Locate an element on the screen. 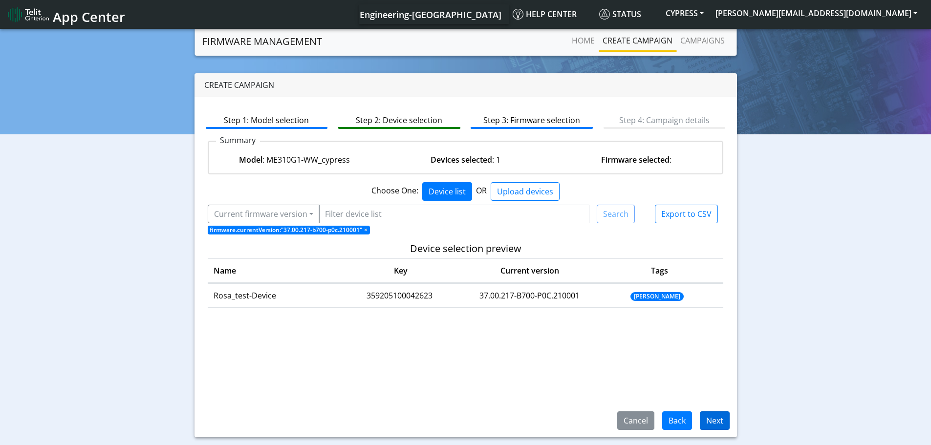 The image size is (931, 445). h5: Device selection preview is located at coordinates (466, 249).